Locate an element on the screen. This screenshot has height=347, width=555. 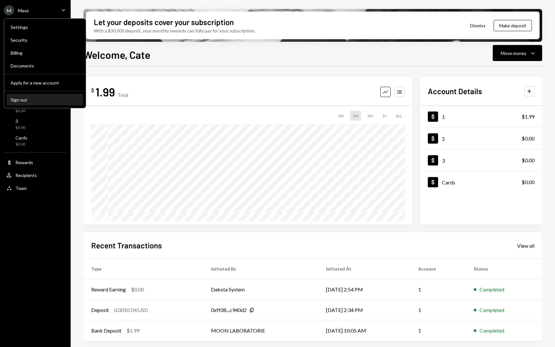
div: 2 is located at coordinates (444, 139).